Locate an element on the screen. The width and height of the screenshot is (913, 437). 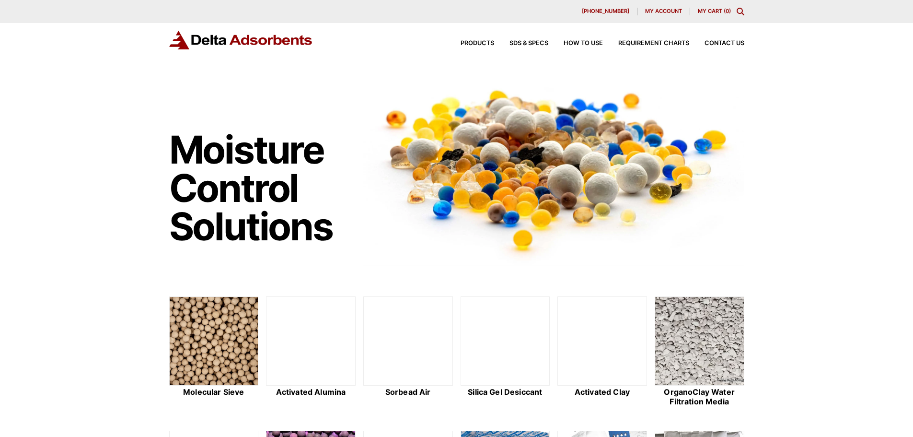
h2: Molecular Sieve is located at coordinates (214, 392).